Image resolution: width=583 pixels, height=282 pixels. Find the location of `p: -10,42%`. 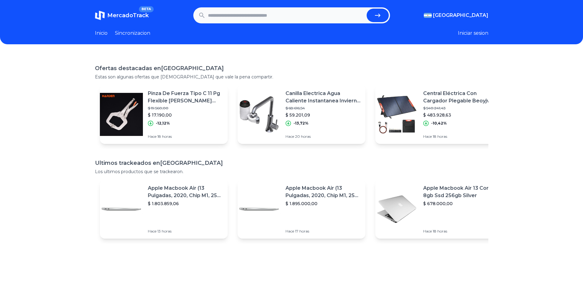

p: -10,42% is located at coordinates (439, 123).